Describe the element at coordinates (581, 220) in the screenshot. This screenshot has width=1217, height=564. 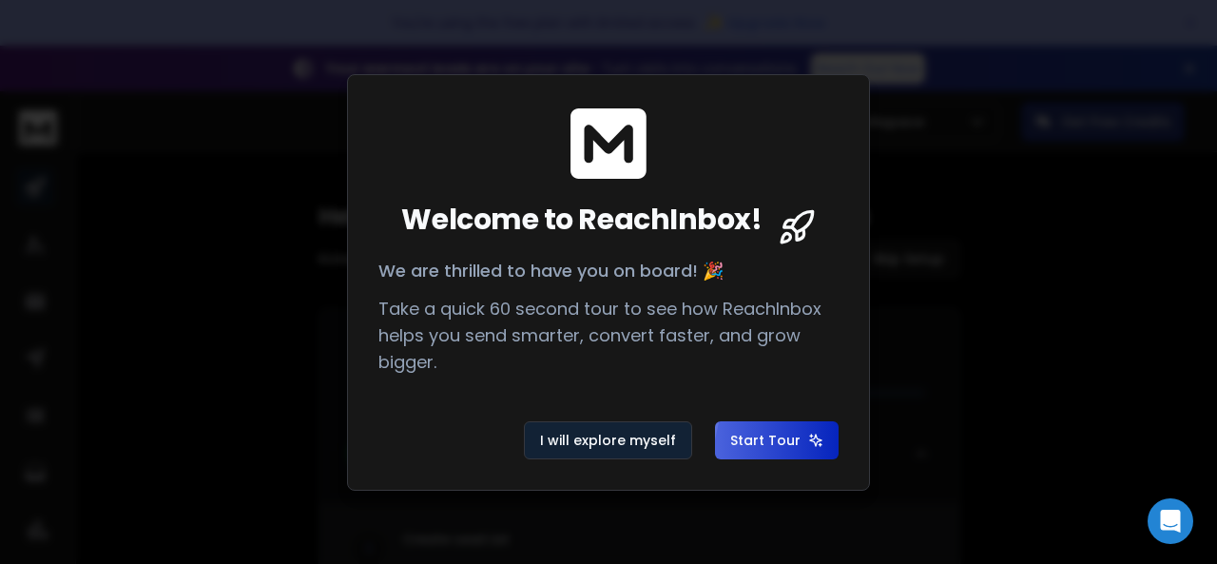
I see `span: Welcome to ReachInbox!` at that location.